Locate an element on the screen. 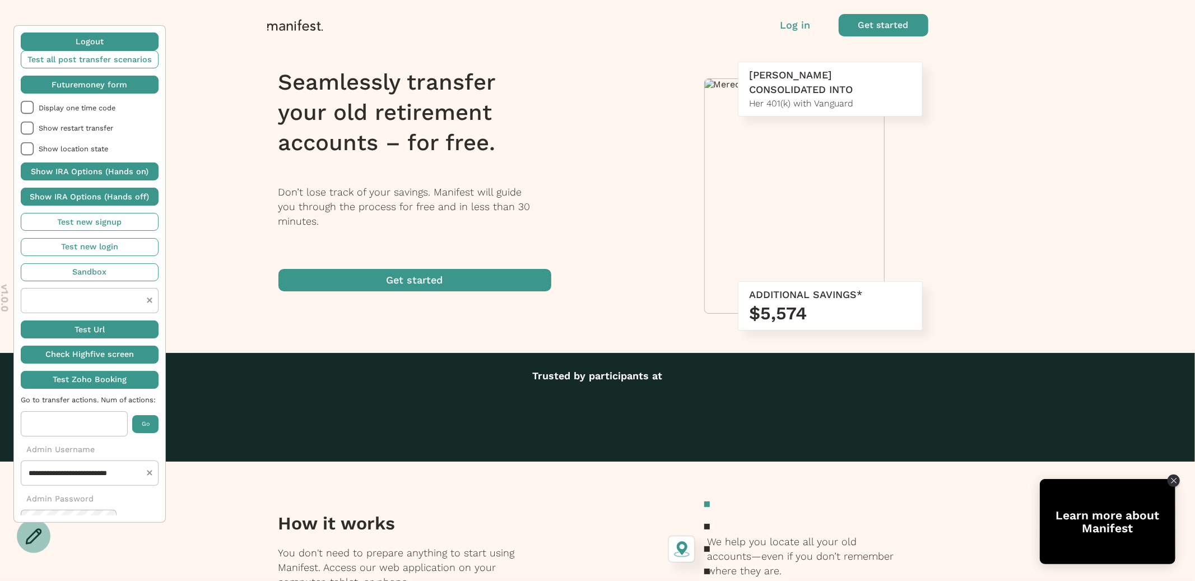  img: Meredith is located at coordinates (794, 84).